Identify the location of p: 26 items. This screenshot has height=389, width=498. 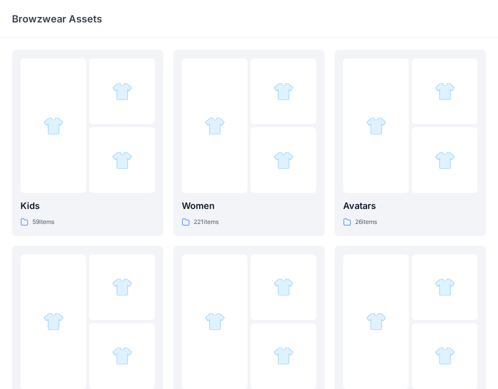
(366, 222).